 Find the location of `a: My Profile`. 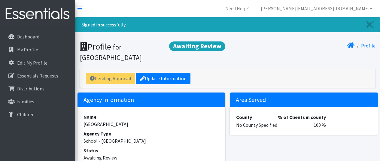

a: My Profile is located at coordinates (38, 50).